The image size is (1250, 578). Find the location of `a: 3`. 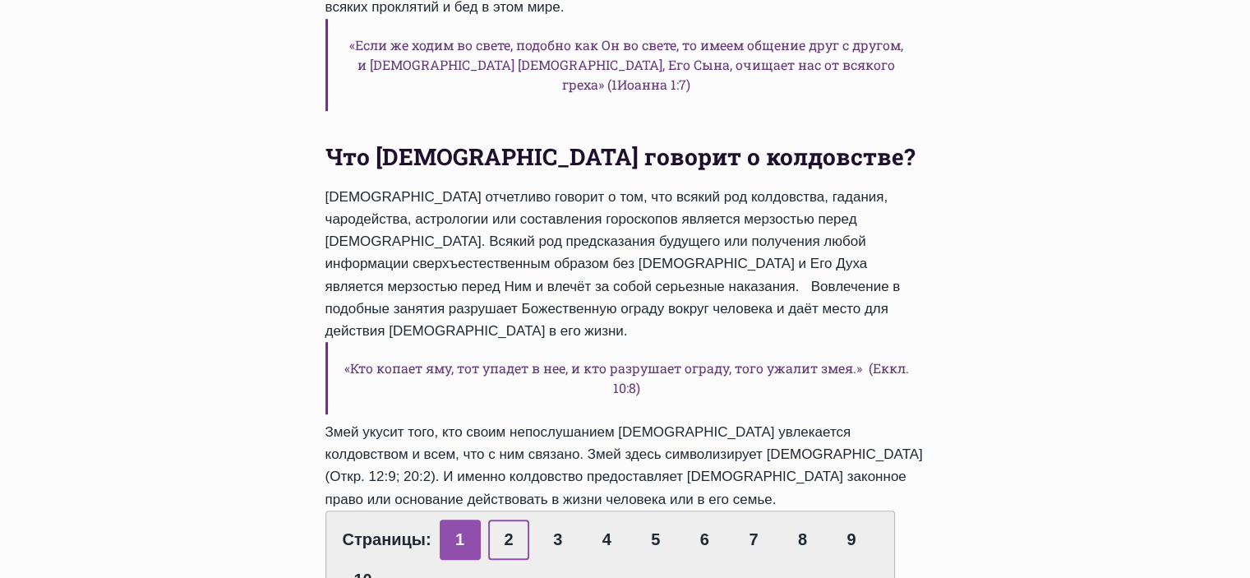

a: 3 is located at coordinates (558, 539).